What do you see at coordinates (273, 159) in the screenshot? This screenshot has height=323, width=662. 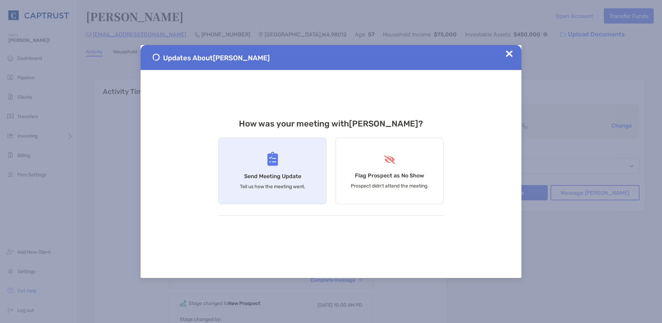 I see `img: Send Meeting Update` at bounding box center [273, 159].